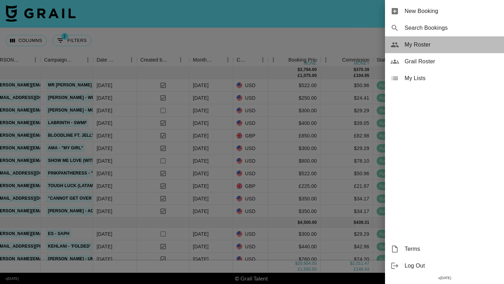 Image resolution: width=504 pixels, height=284 pixels. What do you see at coordinates (452, 249) in the screenshot?
I see `span: Terms` at bounding box center [452, 249].